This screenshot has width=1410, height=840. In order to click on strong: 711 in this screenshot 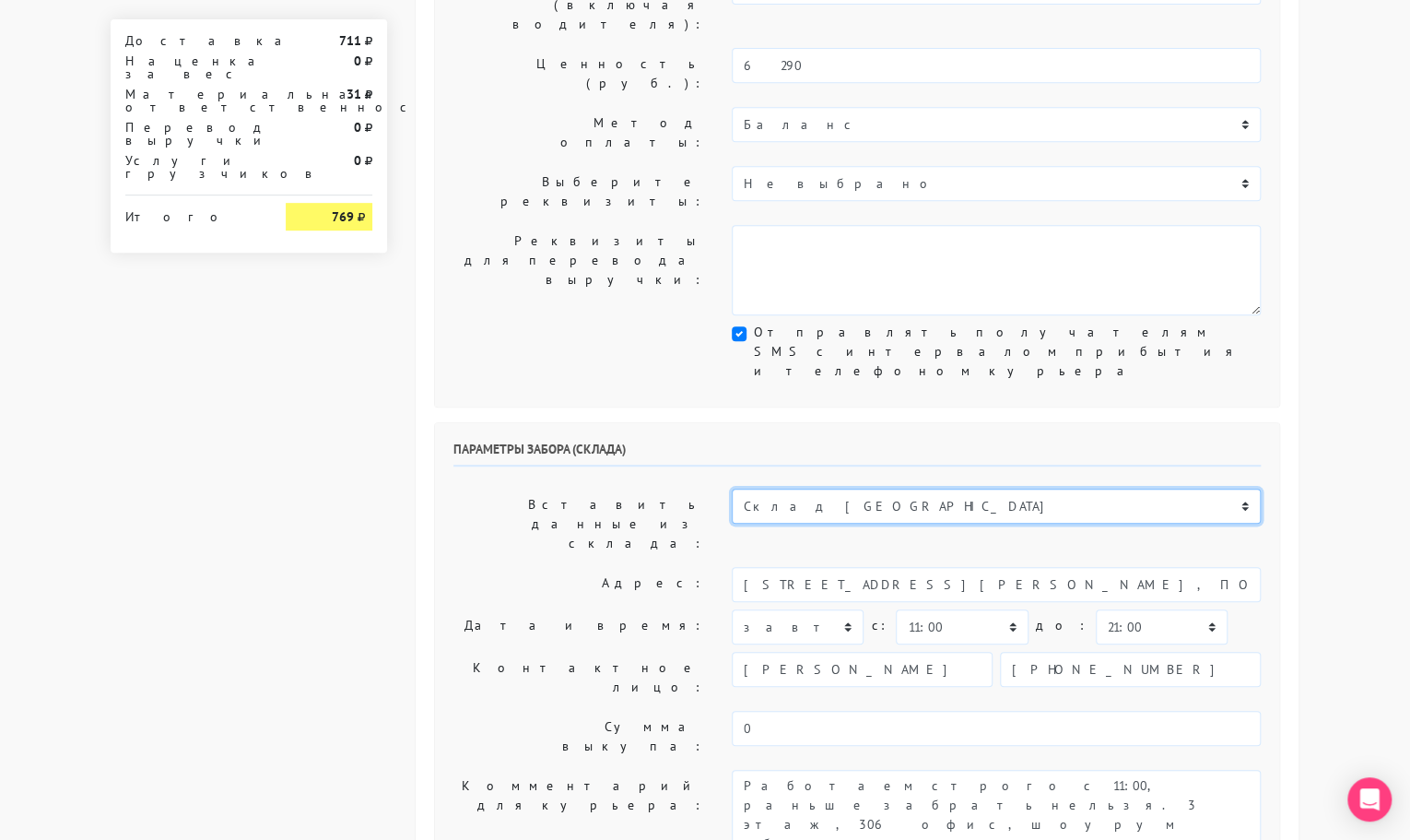, I will do `click(350, 40)`.